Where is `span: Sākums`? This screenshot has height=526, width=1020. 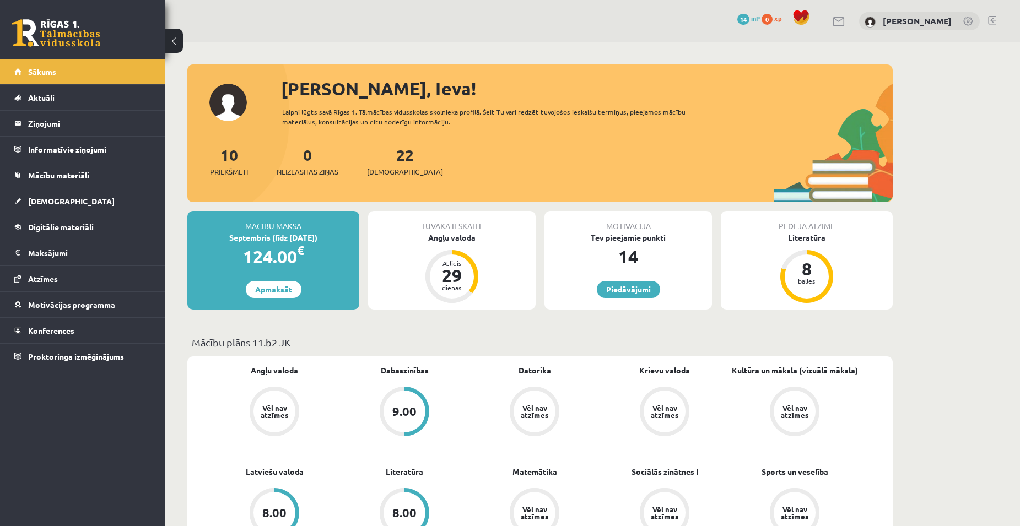 span: Sākums is located at coordinates (42, 72).